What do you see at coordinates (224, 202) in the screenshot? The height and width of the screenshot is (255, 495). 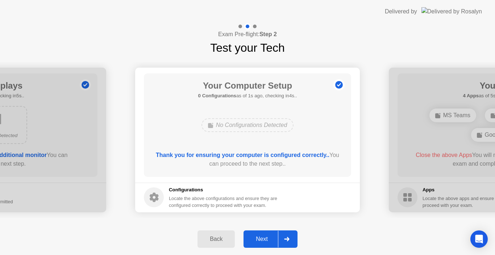 I see `div: Locate the above configurations and ensure they are configured correctly to proceed with your exam.` at bounding box center [224, 202].